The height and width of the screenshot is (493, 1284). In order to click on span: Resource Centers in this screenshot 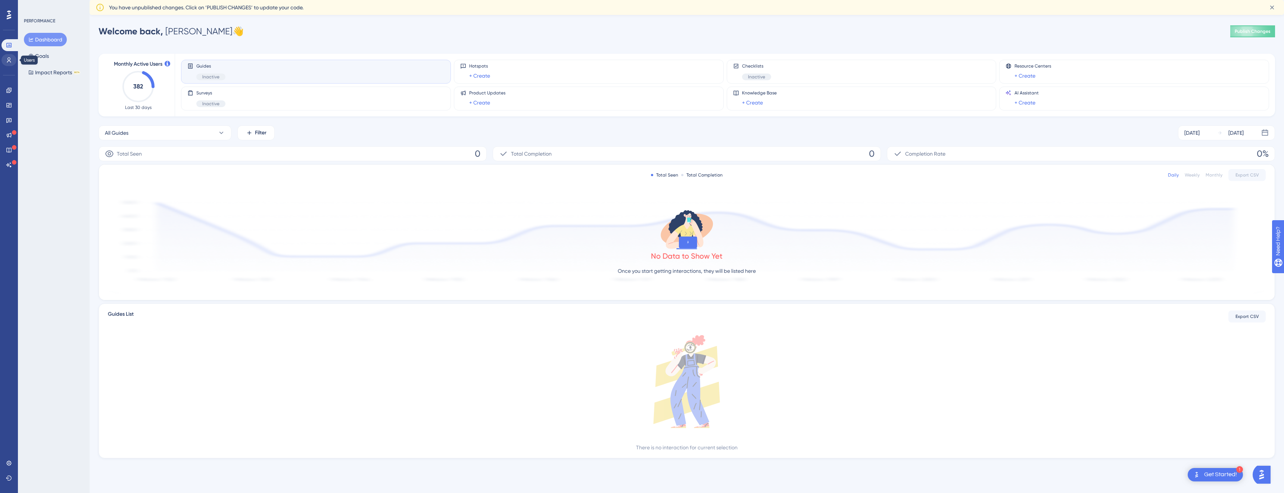, I will do `click(1033, 66)`.